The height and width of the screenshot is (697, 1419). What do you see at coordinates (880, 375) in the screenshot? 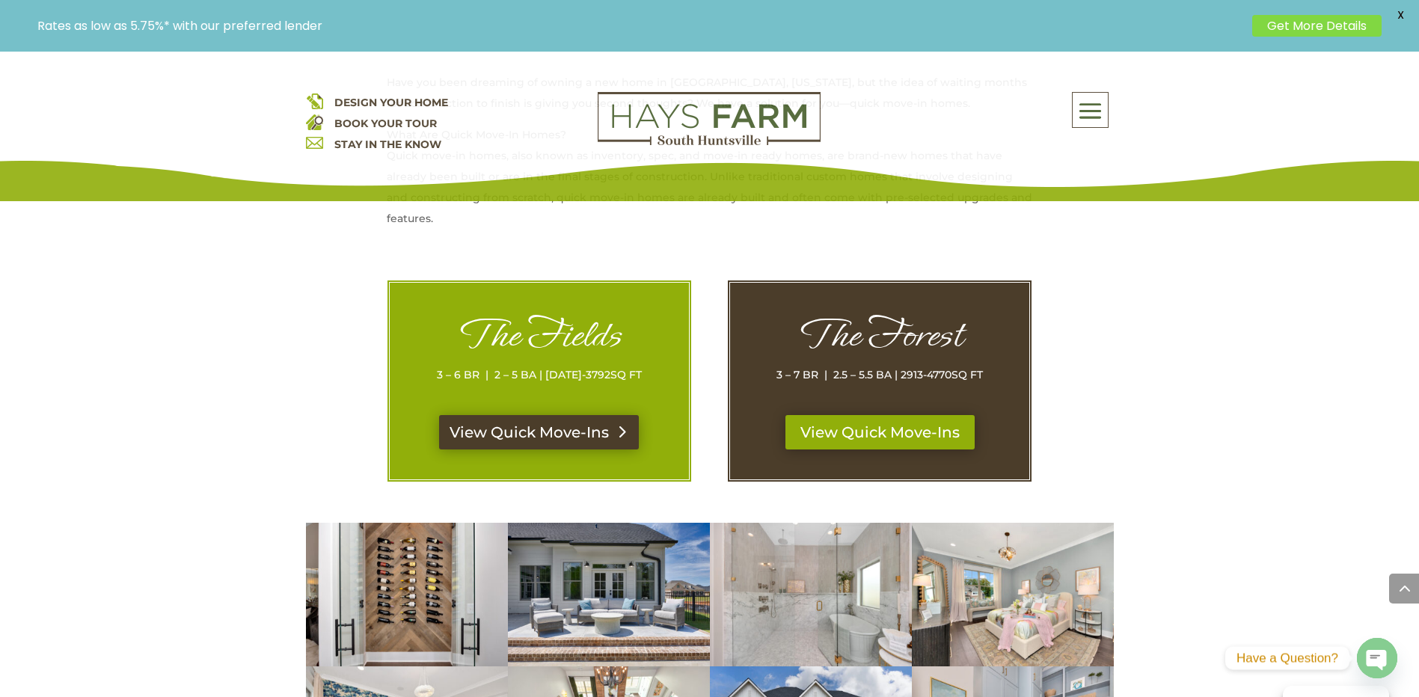
I see `p: 3 – 7 BR | 2.5 – 5.5 BA | 2913-4770` at bounding box center [880, 375].